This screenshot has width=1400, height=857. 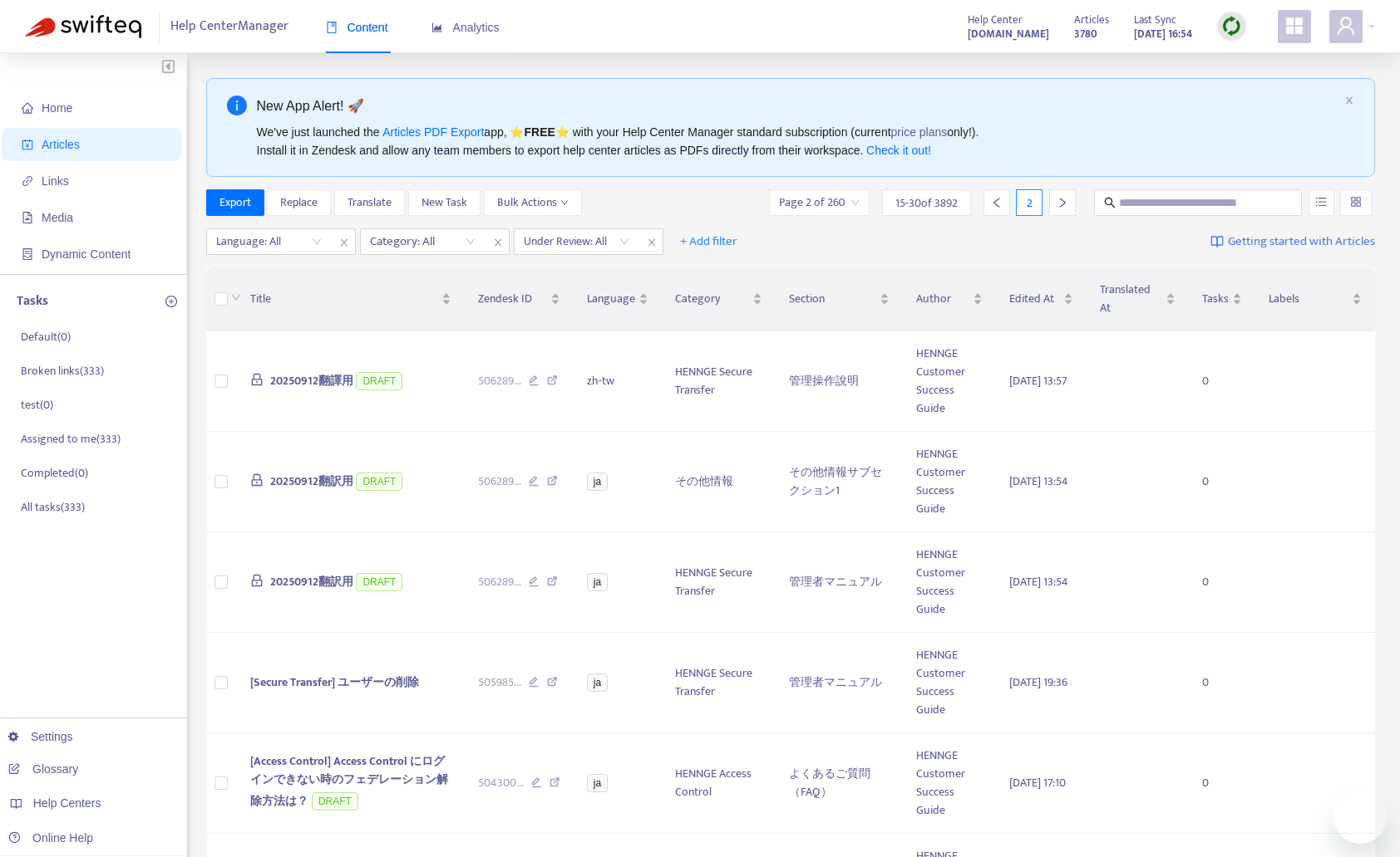 What do you see at coordinates (57, 218) in the screenshot?
I see `span: Media` at bounding box center [57, 218].